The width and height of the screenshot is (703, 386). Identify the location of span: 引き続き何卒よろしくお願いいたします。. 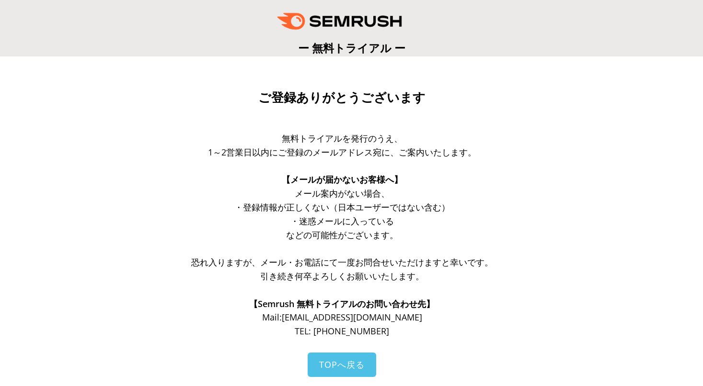
(342, 276).